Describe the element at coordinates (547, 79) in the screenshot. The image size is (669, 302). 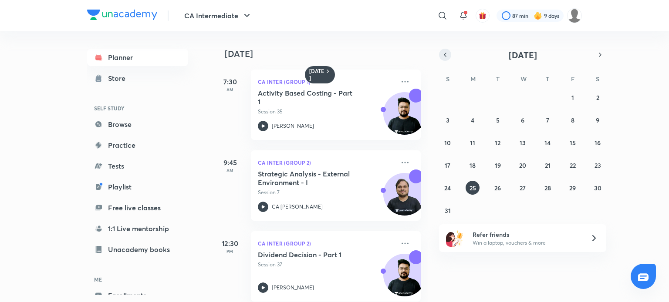
I see `abbr: Thursday` at that location.